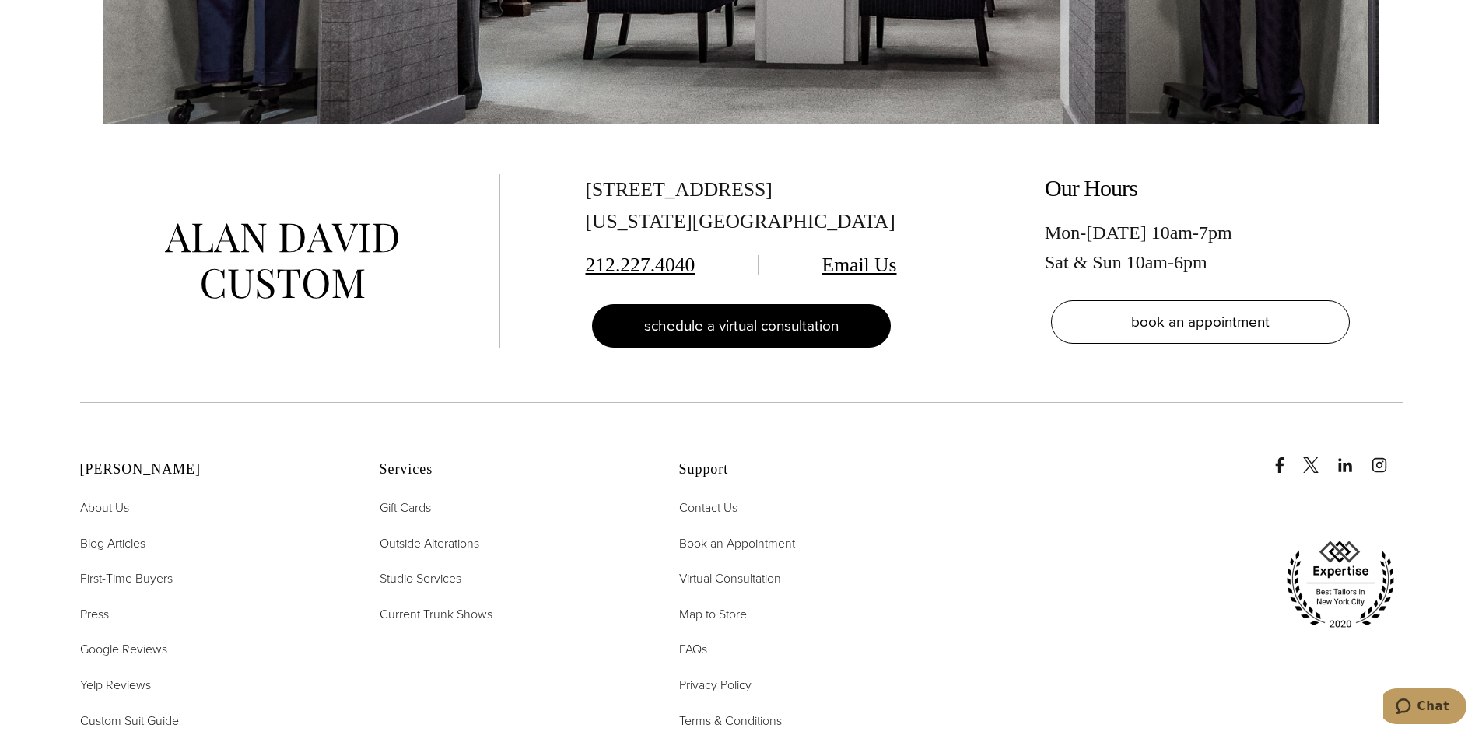  What do you see at coordinates (113, 544) in the screenshot?
I see `a: Blog Articles` at bounding box center [113, 544].